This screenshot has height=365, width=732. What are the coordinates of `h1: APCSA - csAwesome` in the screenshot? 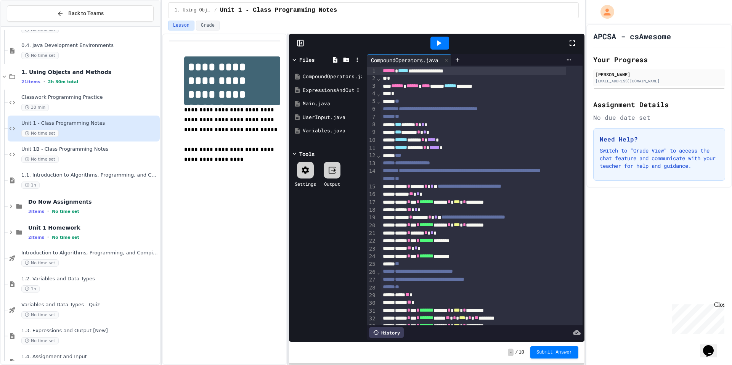 It's located at (632, 36).